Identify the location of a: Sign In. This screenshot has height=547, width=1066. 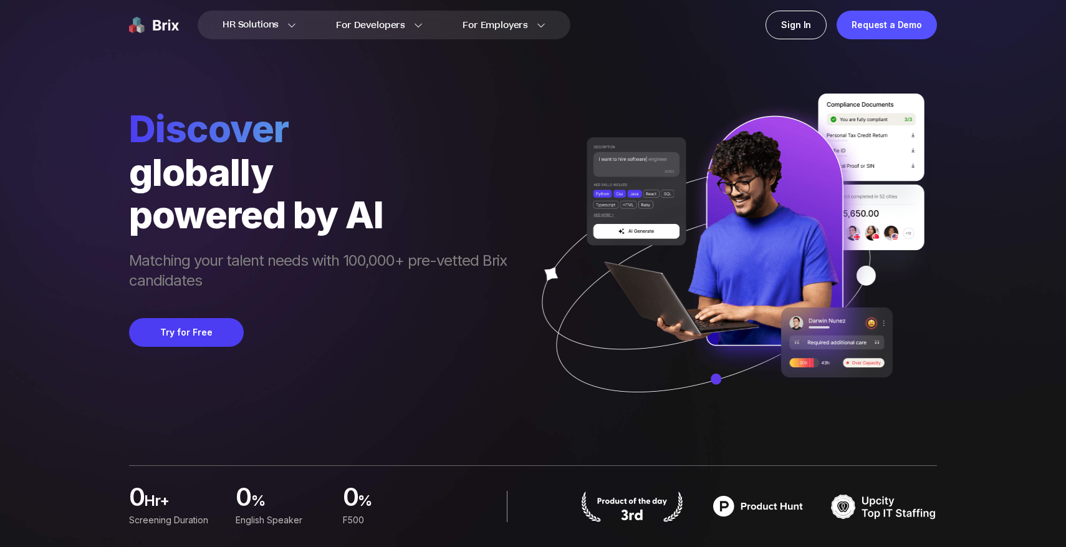
(796, 25).